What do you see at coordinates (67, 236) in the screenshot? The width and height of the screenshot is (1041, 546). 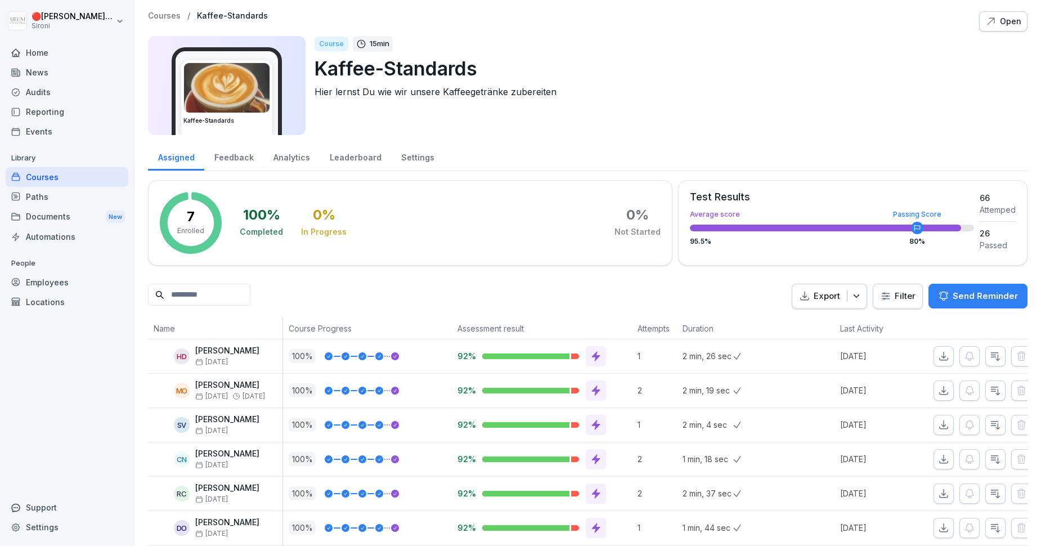 I see `a: Automations` at bounding box center [67, 236].